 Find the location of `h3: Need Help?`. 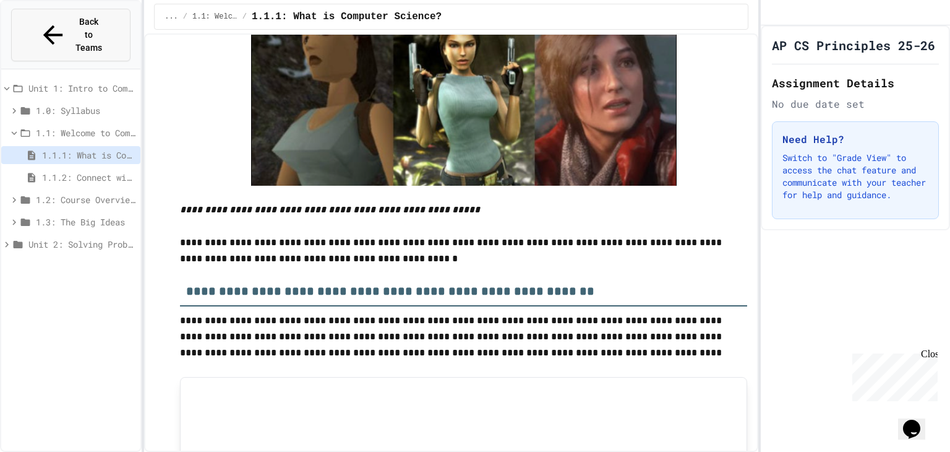

h3: Need Help? is located at coordinates (856, 139).